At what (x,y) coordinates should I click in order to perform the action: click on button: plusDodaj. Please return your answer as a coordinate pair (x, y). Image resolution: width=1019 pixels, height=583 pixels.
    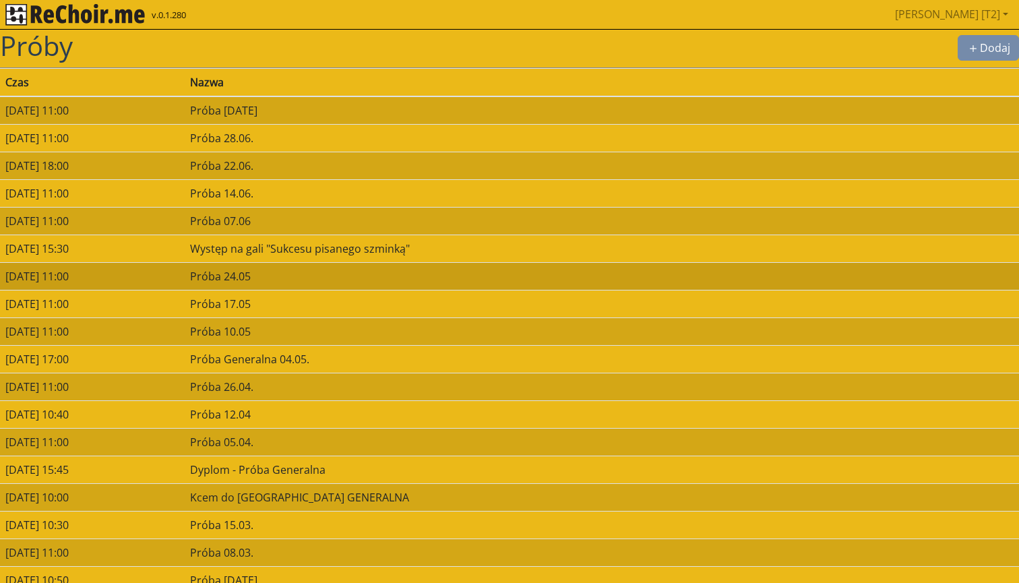
    Looking at the image, I should click on (988, 48).